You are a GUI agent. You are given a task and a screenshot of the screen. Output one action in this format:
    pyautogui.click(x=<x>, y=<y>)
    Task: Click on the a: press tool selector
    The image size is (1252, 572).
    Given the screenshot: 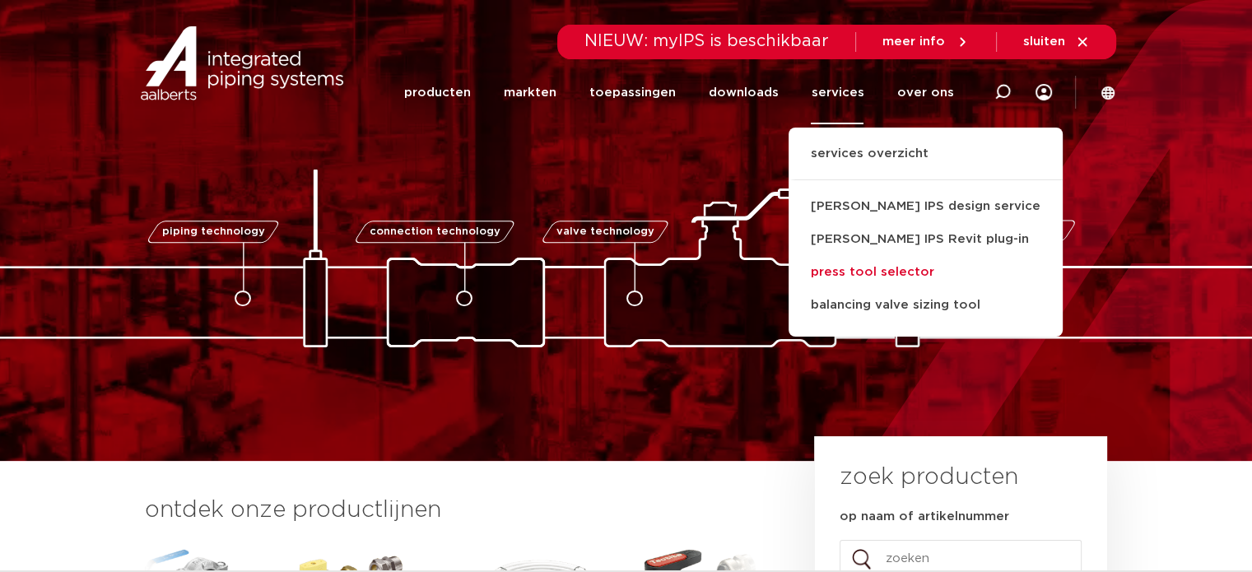 What is the action you would take?
    pyautogui.click(x=925, y=272)
    